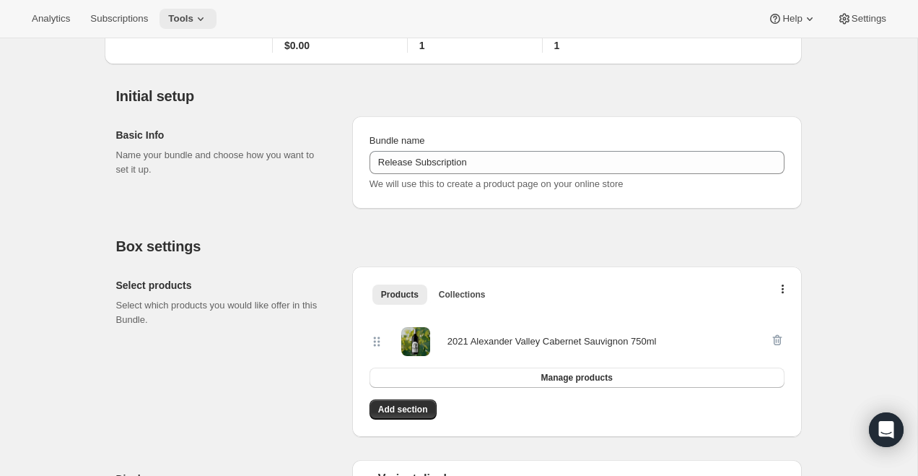  Describe the element at coordinates (792, 19) in the screenshot. I see `button: Help` at that location.